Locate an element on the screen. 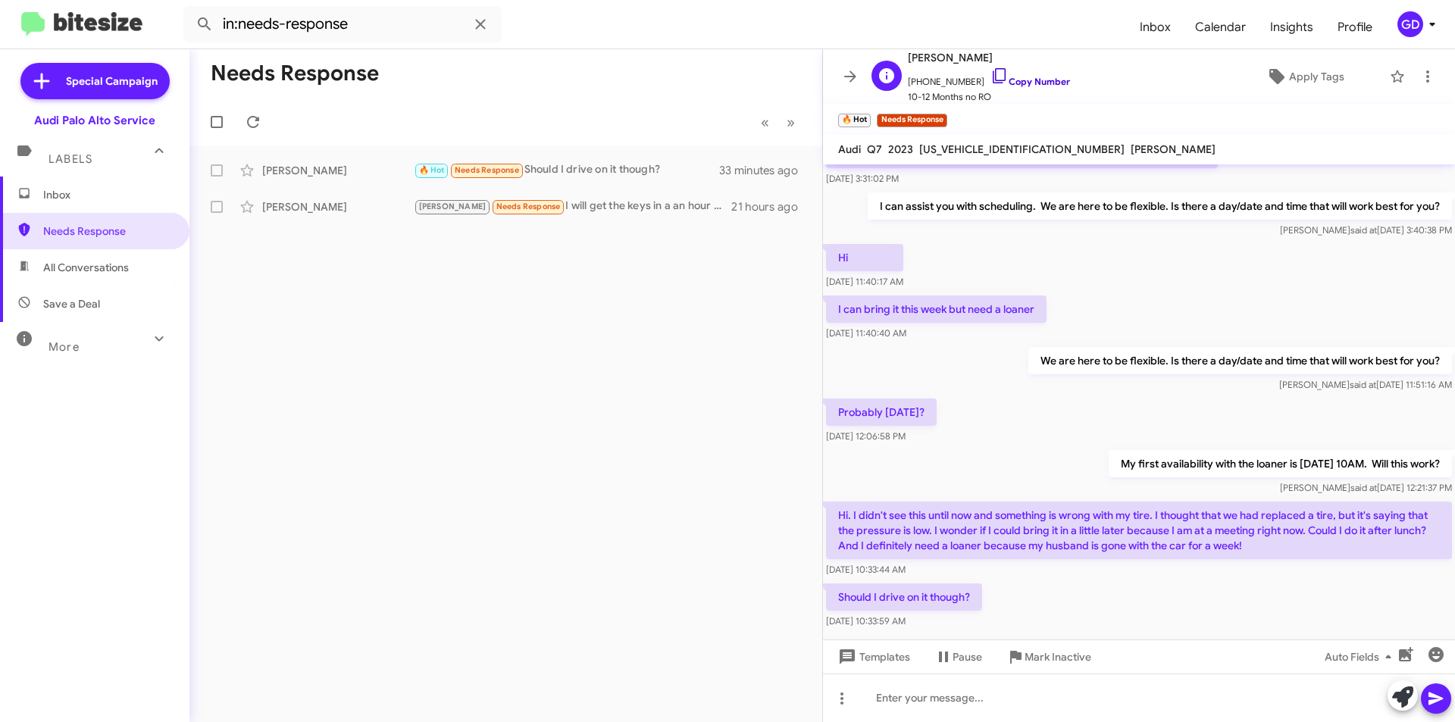 This screenshot has width=1455, height=722. a: Calendar is located at coordinates (1220, 27).